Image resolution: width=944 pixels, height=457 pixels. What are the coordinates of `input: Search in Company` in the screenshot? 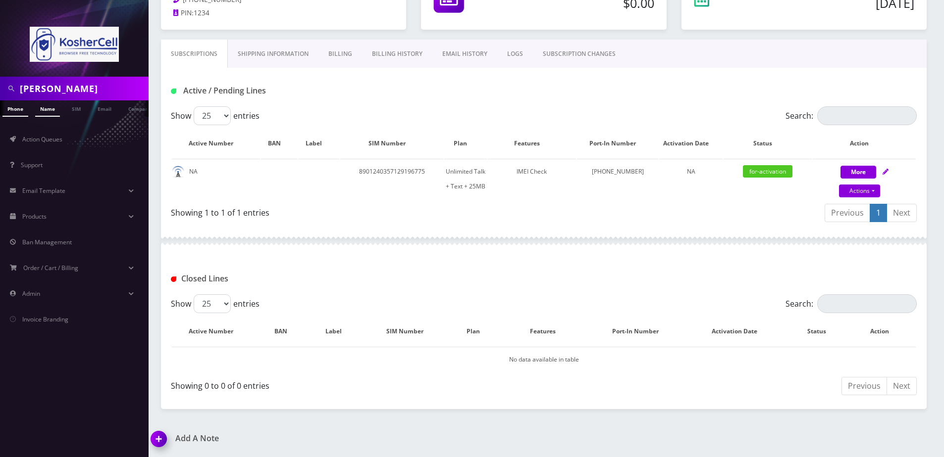 It's located at (83, 89).